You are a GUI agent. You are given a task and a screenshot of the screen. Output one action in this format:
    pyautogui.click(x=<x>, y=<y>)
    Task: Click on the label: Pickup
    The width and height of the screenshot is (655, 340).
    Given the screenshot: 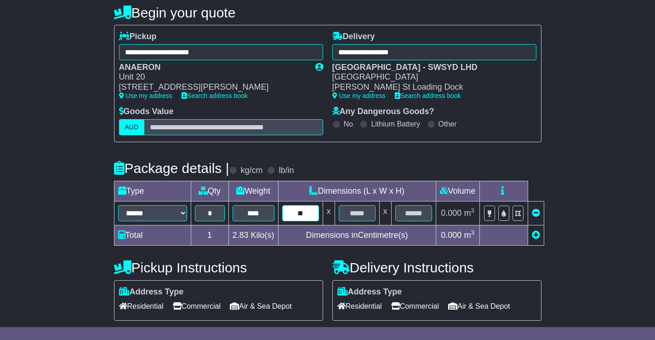 What is the action you would take?
    pyautogui.click(x=138, y=37)
    